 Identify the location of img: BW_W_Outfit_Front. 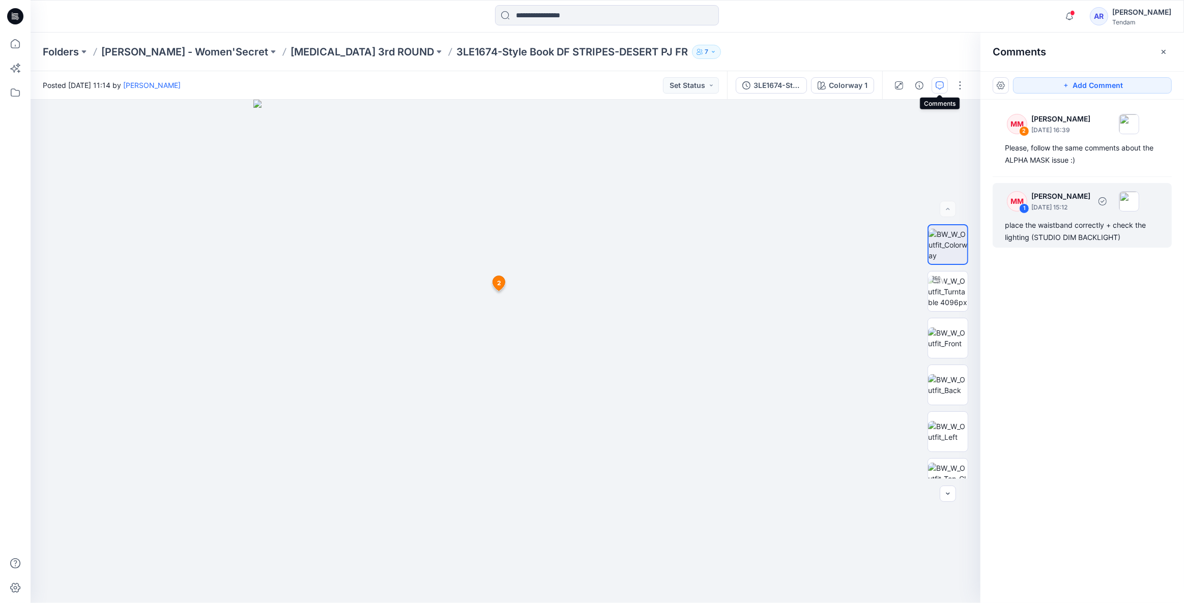
(948, 338).